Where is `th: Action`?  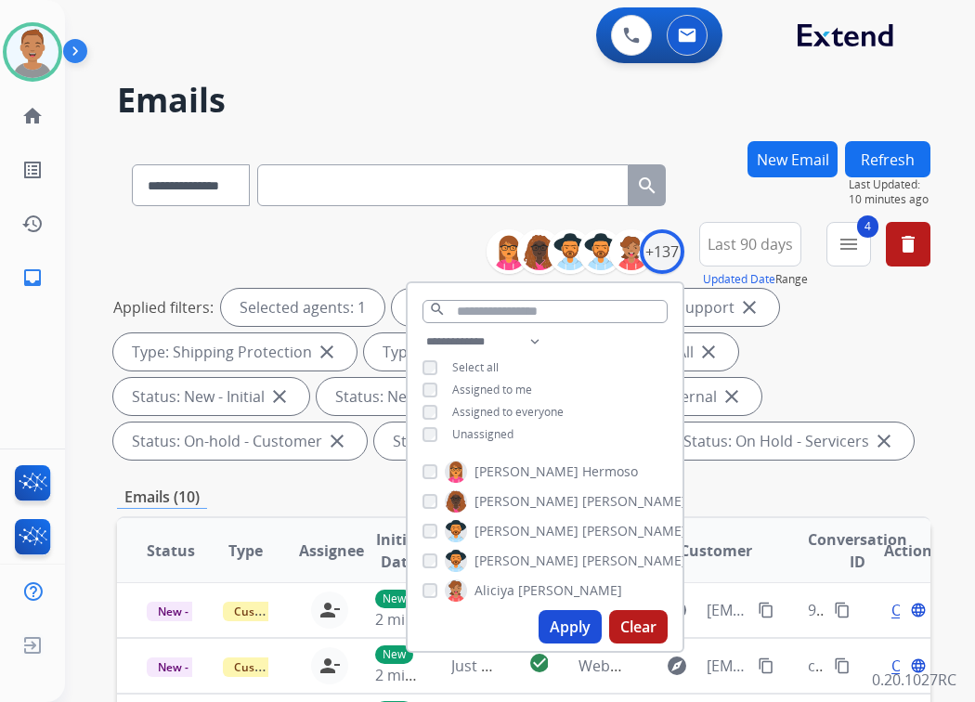 th: Action is located at coordinates (893, 551).